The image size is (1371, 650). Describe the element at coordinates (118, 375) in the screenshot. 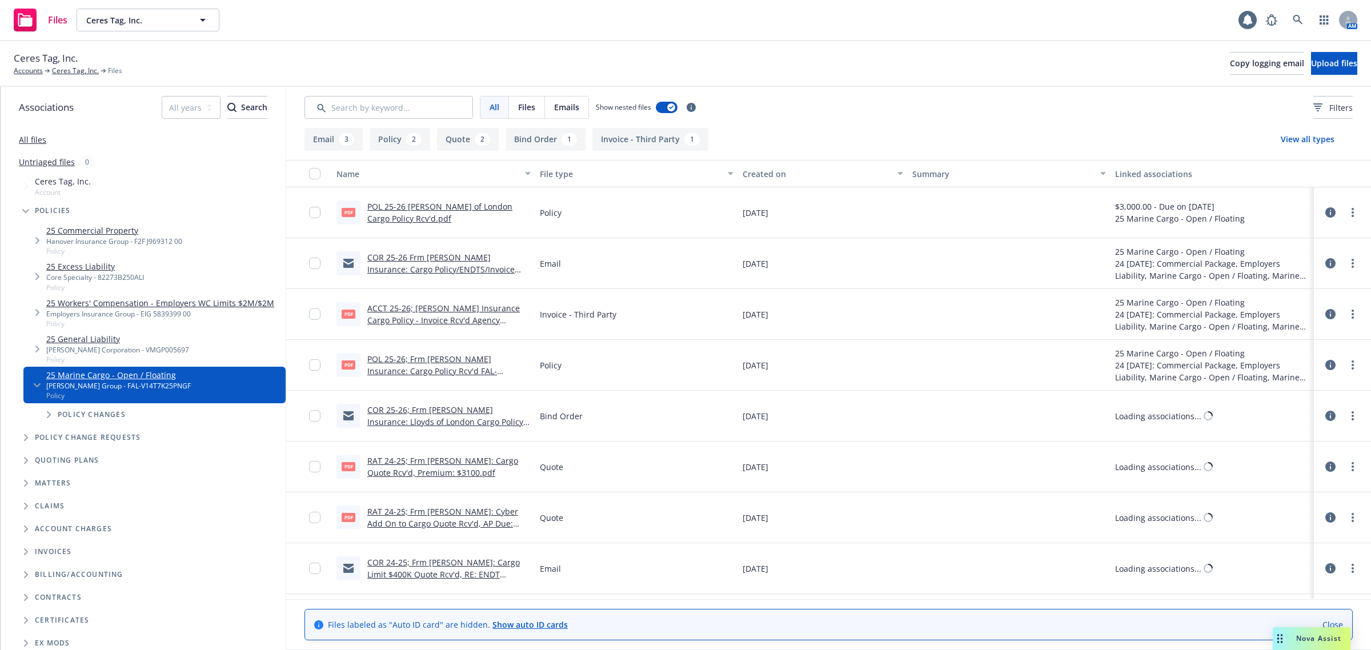

I see `a: 25 Marine Cargo - Open / Floating` at that location.